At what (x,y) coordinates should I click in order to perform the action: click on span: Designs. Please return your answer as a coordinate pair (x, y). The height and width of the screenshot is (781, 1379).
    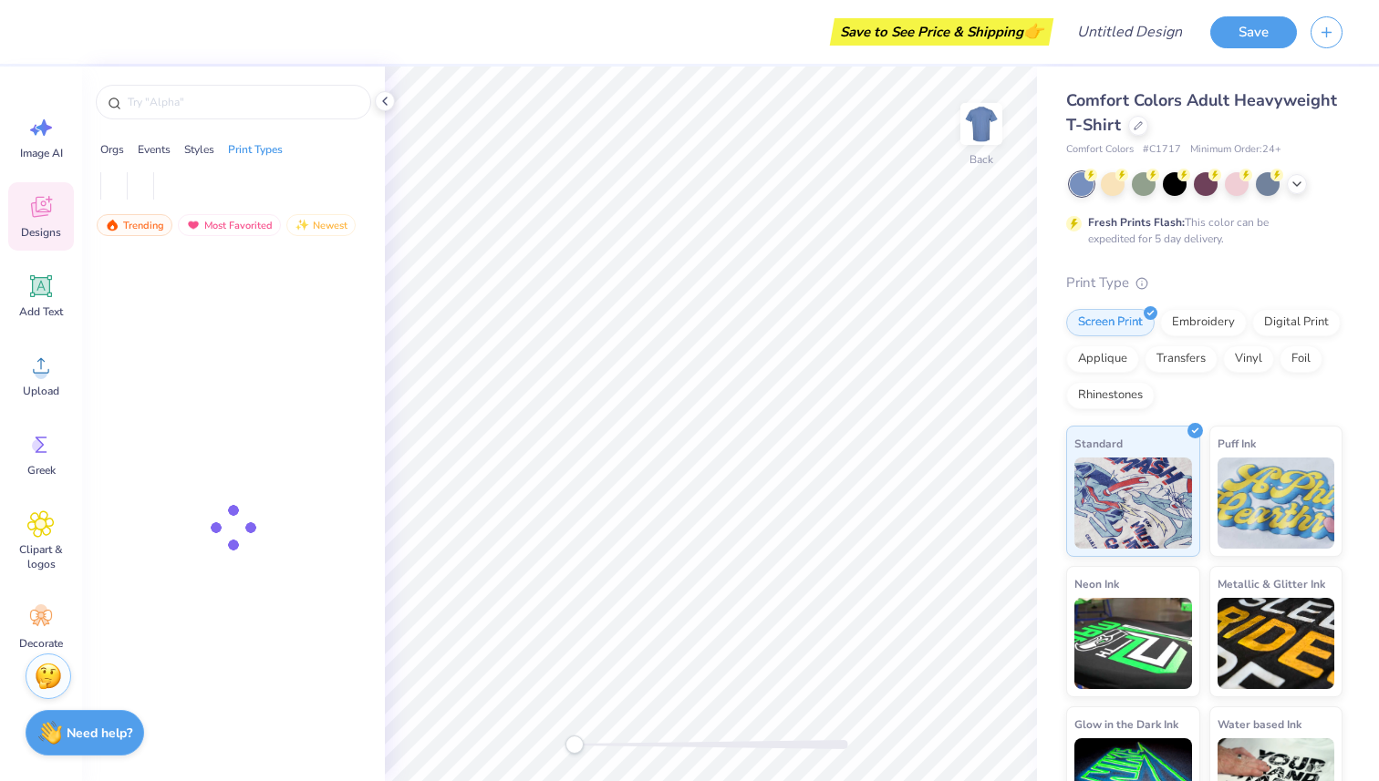
    Looking at the image, I should click on (41, 233).